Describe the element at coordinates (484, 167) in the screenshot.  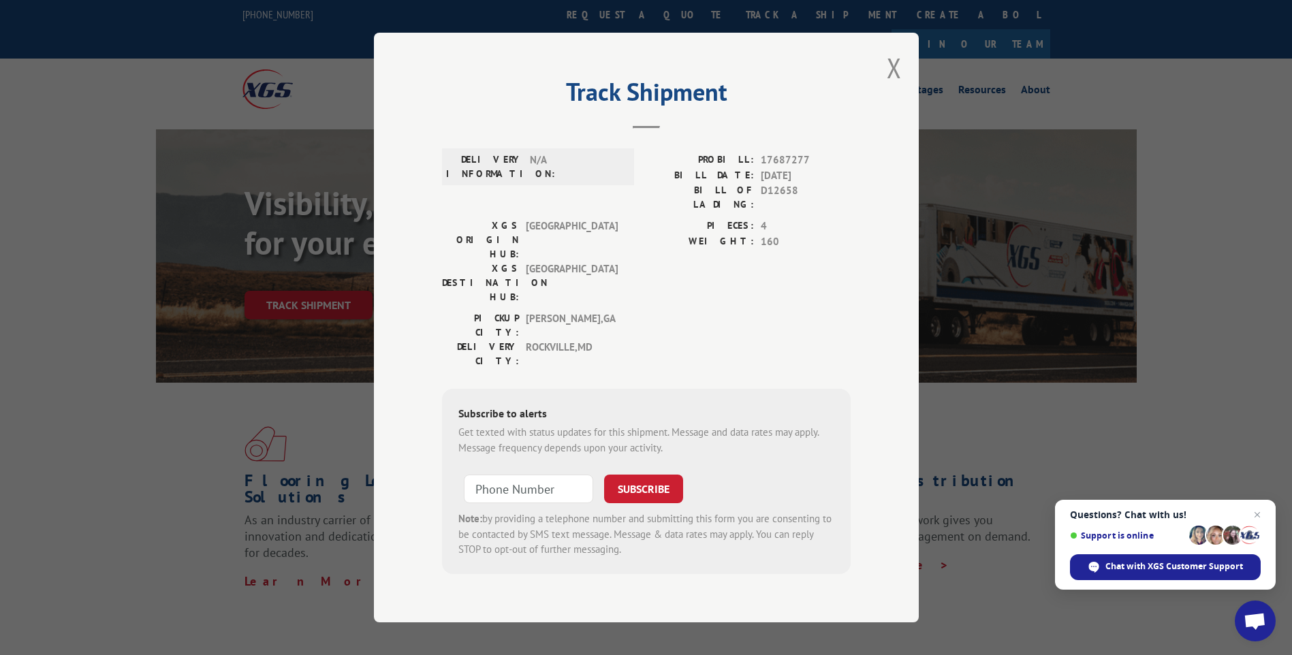
I see `label: DELIVERY INFORMATION:` at that location.